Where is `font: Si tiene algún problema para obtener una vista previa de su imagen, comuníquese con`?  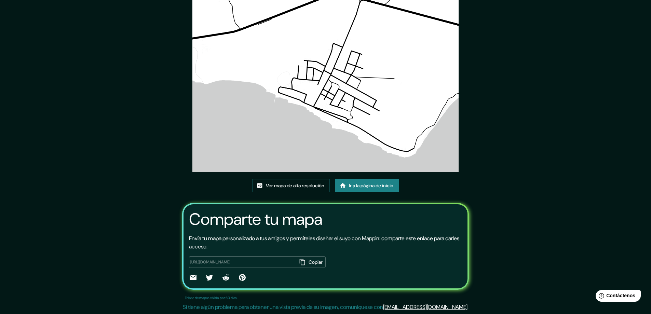
font: Si tiene algún problema para obtener una vista previa de su imagen, comuníquese con is located at coordinates (283, 307).